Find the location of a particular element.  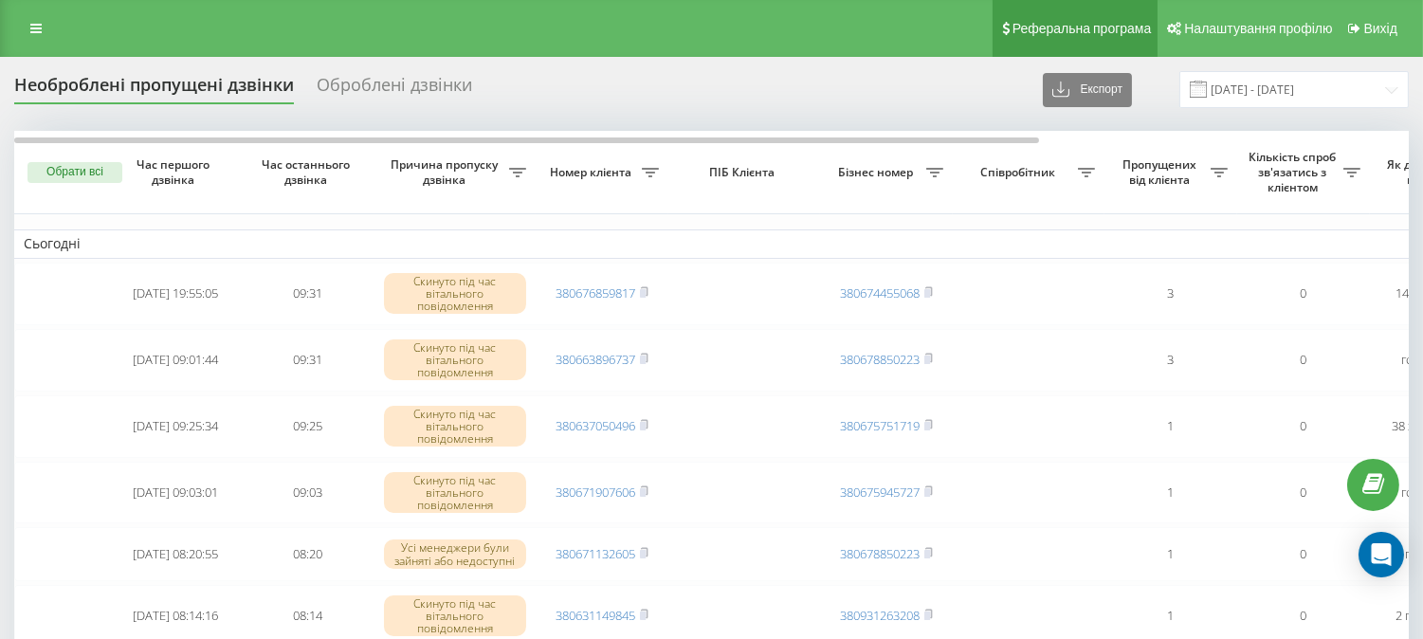

button: Експорт is located at coordinates (1087, 90).